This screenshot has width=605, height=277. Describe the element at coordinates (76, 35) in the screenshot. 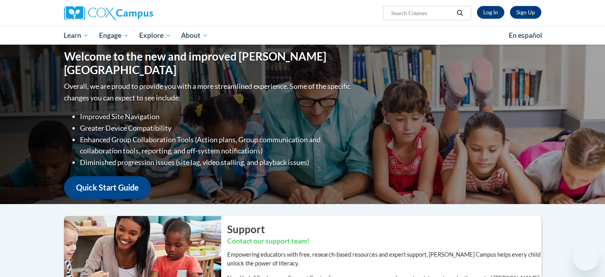

I see `a: Learn` at that location.